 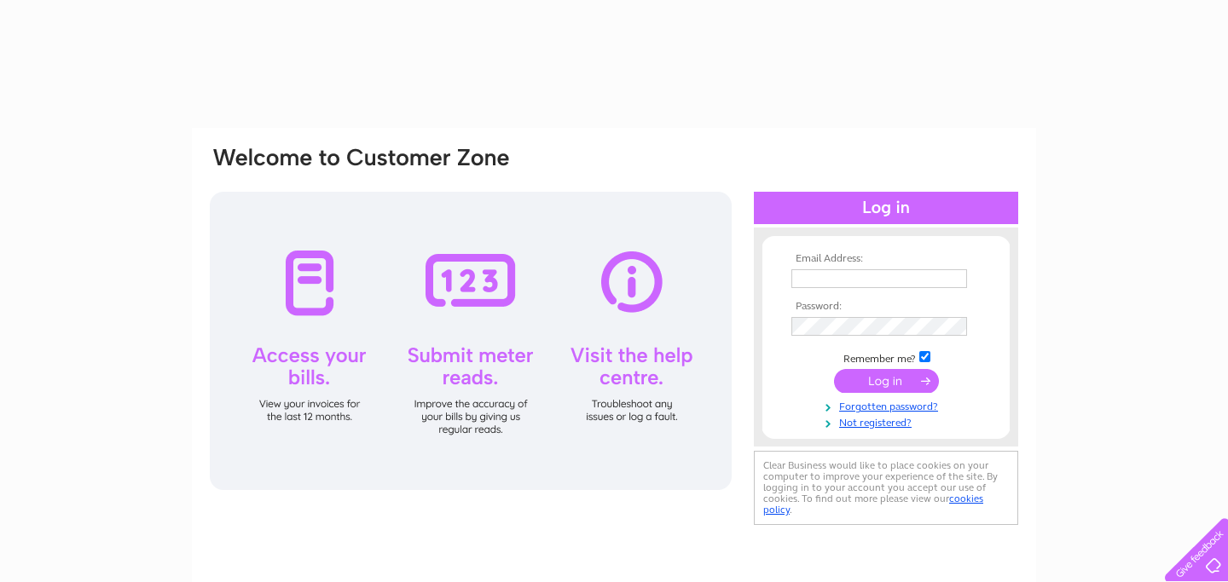 I want to click on th: Email Address:, so click(x=886, y=259).